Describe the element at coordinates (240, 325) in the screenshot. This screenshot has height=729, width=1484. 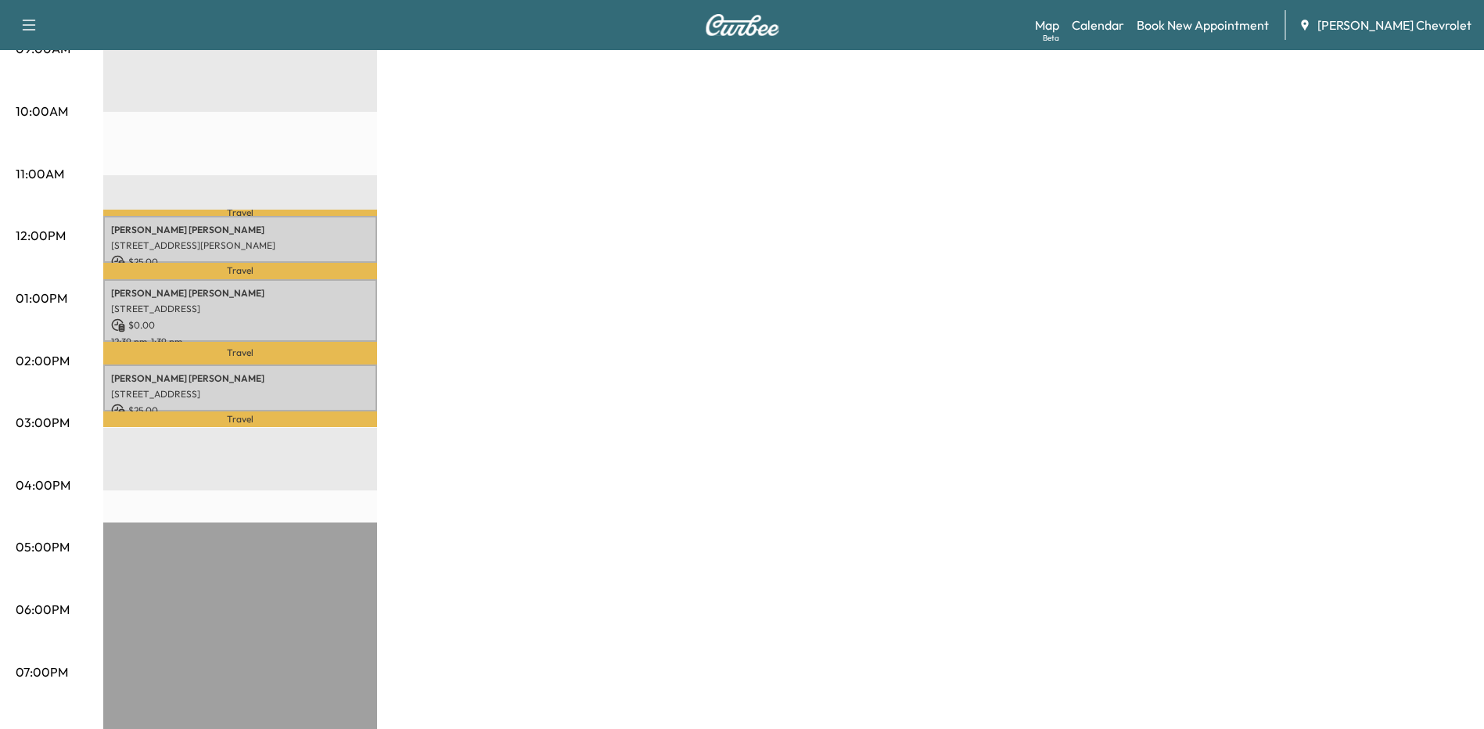
I see `p: $ 0.00` at that location.